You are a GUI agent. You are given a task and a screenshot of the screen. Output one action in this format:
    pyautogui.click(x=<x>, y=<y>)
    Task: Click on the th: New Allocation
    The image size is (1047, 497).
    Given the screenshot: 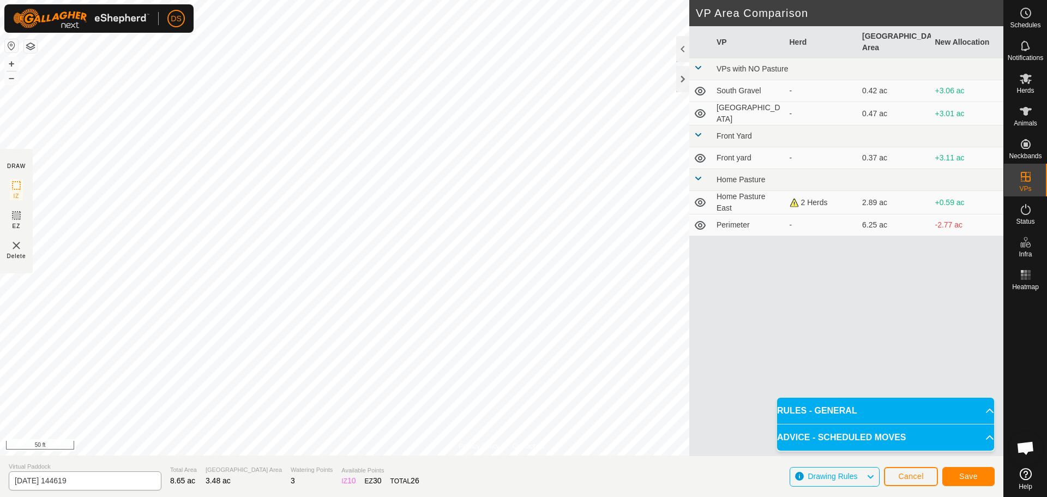 What is the action you would take?
    pyautogui.click(x=967, y=42)
    